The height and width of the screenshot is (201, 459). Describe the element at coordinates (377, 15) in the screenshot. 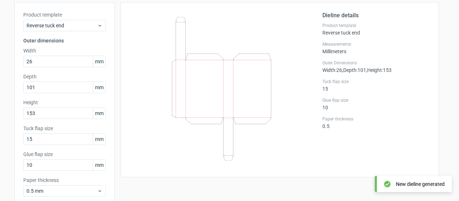

I see `h2: Dieline details` at that location.